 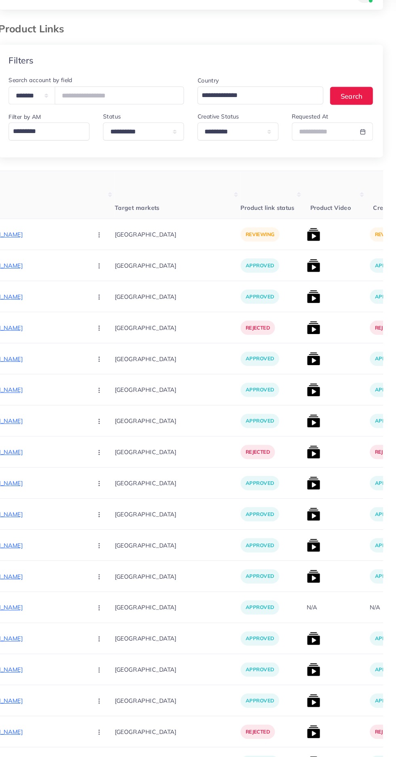 What do you see at coordinates (342, 23) in the screenshot?
I see `p: Anzila` at bounding box center [342, 23].